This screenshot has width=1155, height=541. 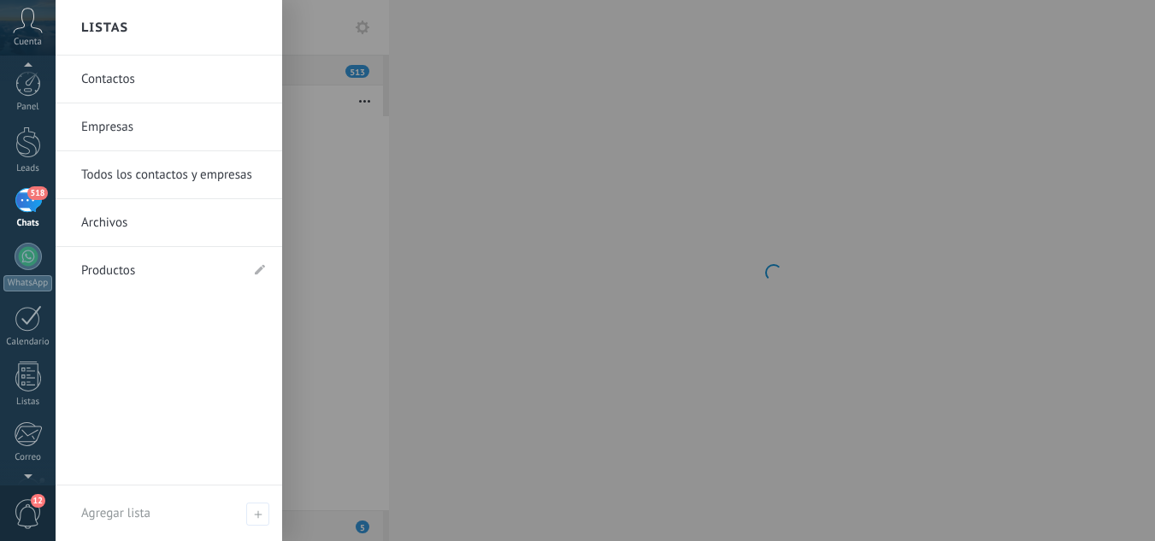 What do you see at coordinates (37, 193) in the screenshot?
I see `span: 518` at bounding box center [37, 193].